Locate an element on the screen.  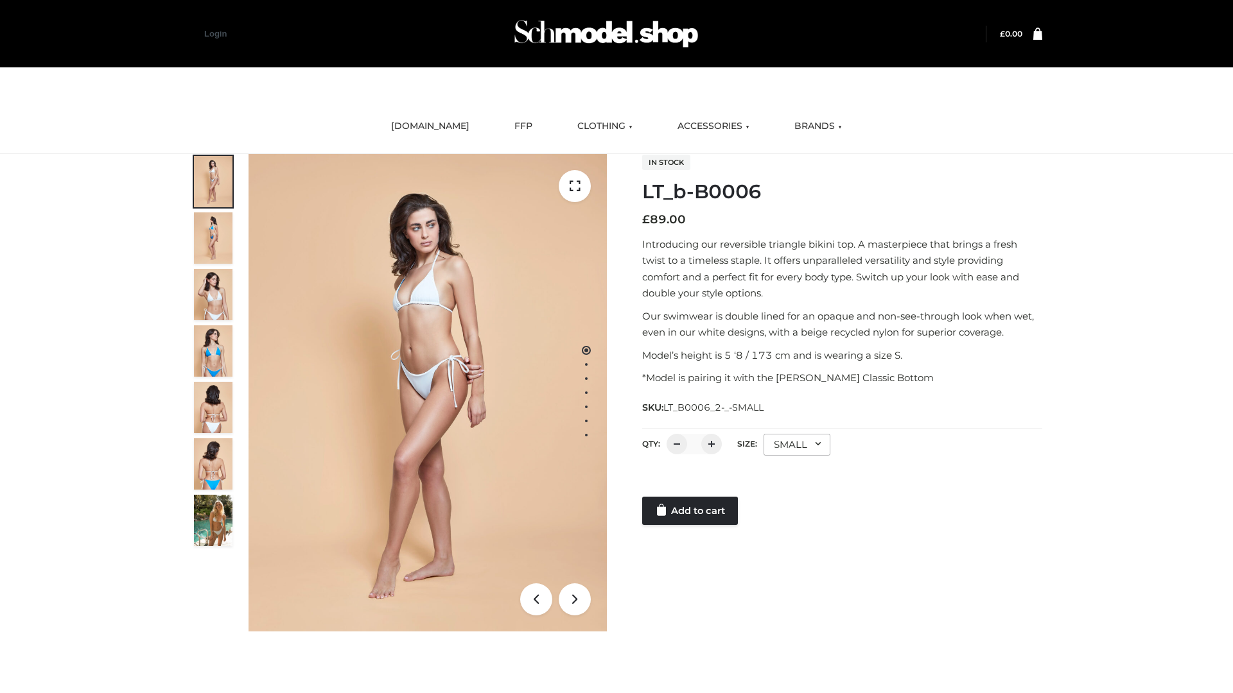
img: ArielClassicBikiniTop_CloudNine_AzureSky_OW114ECO_4-scaled.jpg is located at coordinates (213, 351).